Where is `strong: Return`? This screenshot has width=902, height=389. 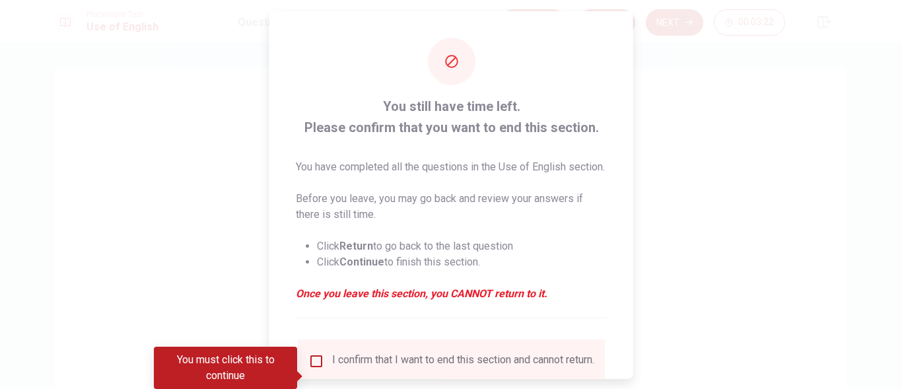 strong: Return is located at coordinates (356, 245).